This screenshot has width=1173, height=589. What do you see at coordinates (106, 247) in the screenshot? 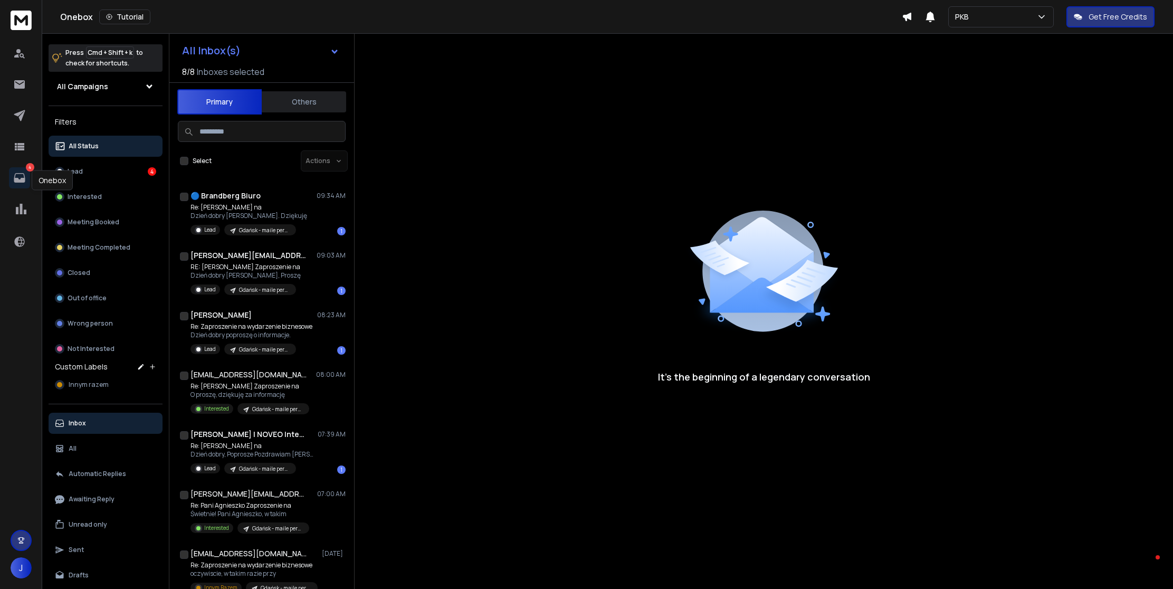
I see `button: Meeting Completed` at bounding box center [106, 247].